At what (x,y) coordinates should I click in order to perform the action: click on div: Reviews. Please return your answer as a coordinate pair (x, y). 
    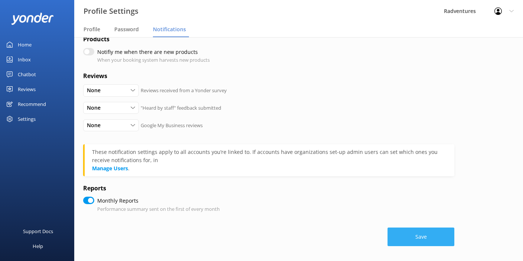
    Looking at the image, I should click on (27, 89).